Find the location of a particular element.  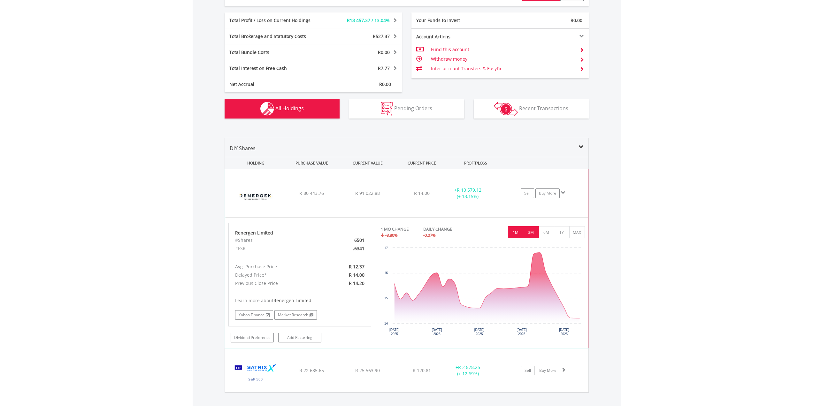

span: R 91 022.88 is located at coordinates (367, 193).